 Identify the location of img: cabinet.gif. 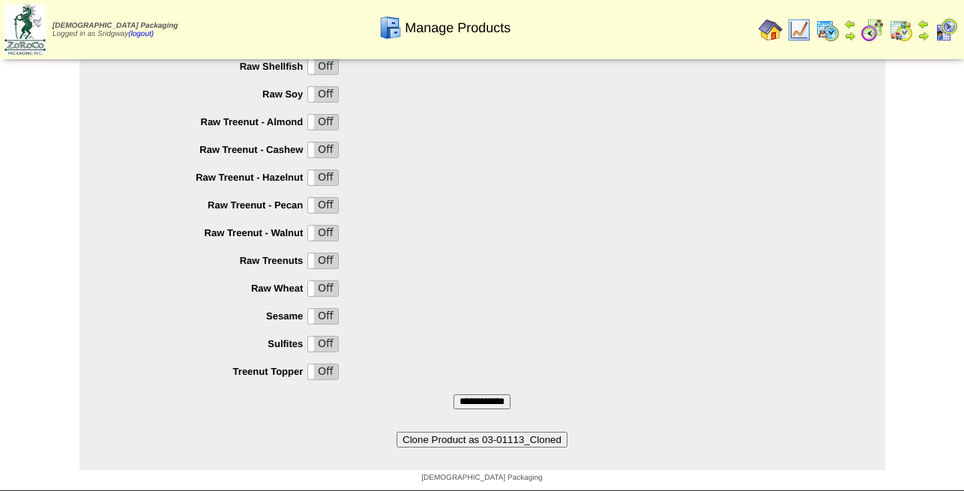
(390, 28).